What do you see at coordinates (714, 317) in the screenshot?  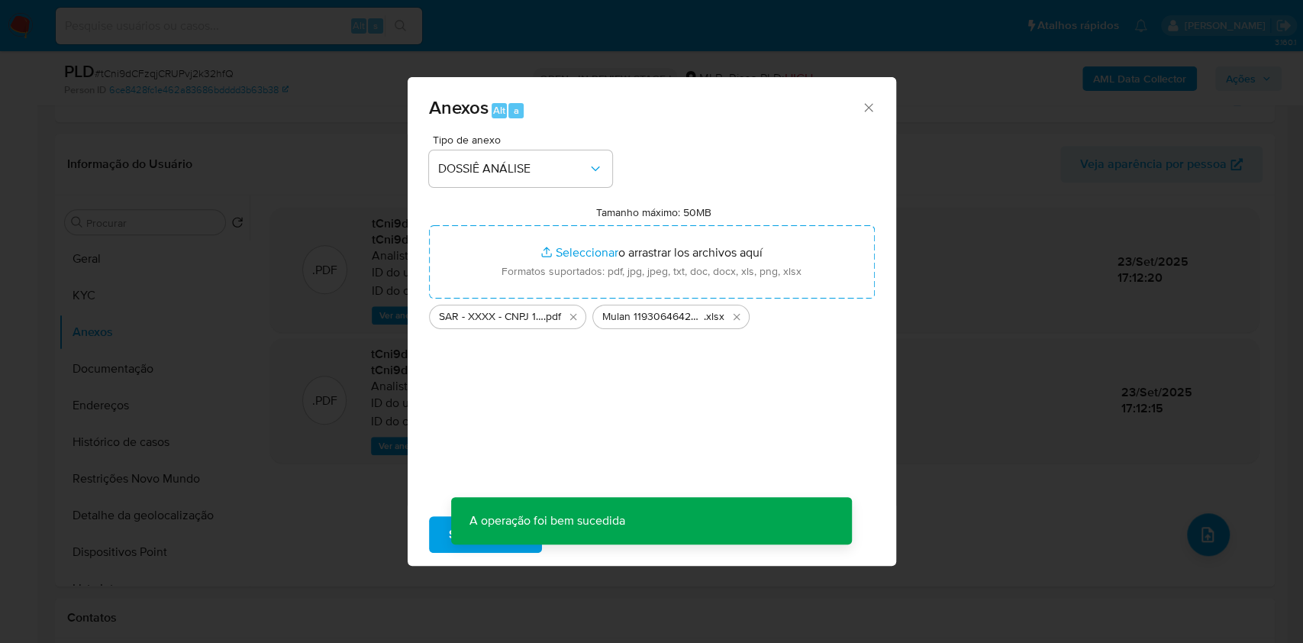 I see `span: .xlsx` at bounding box center [714, 317].